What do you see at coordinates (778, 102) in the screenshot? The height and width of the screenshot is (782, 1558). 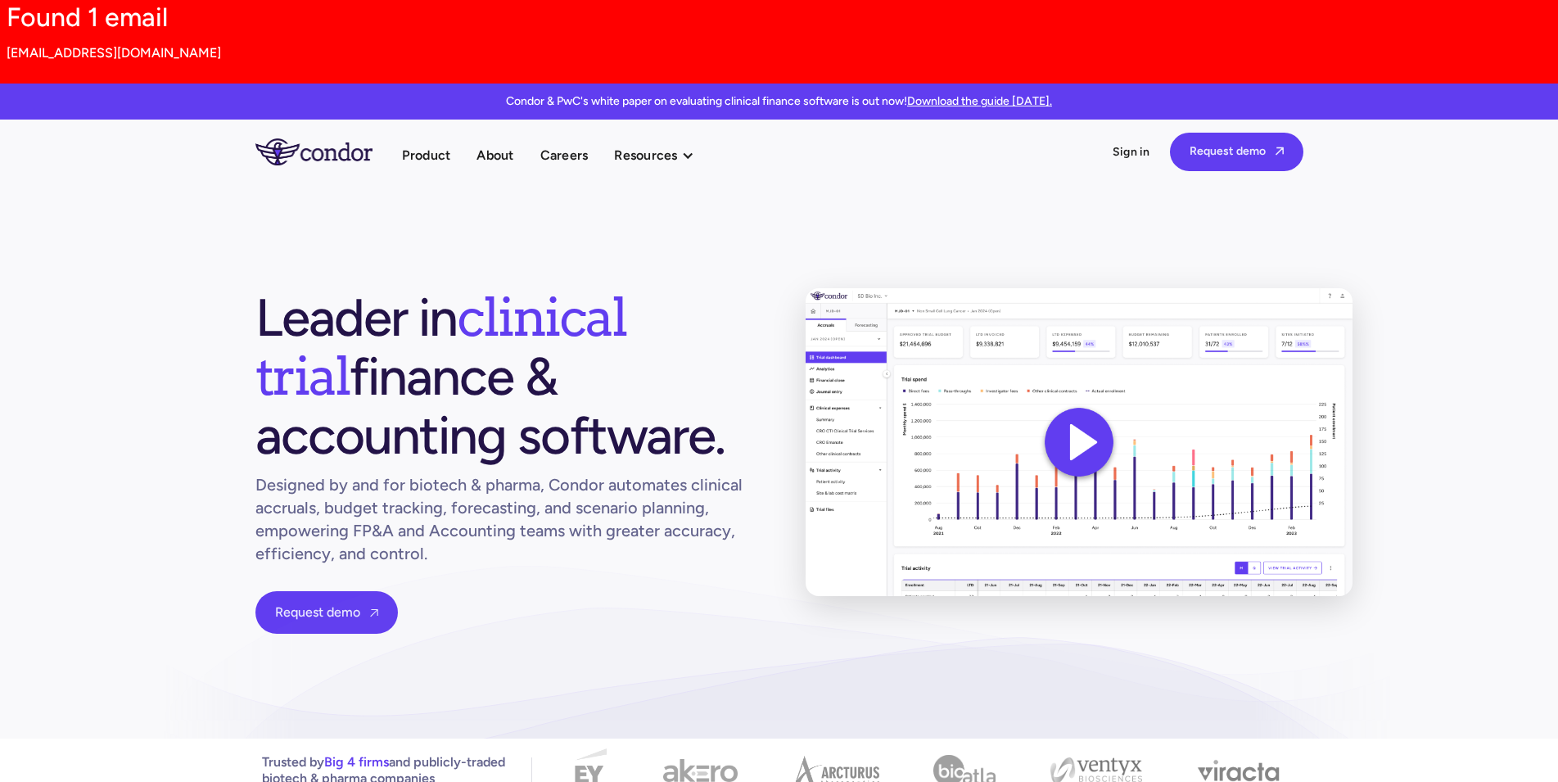 I see `p: Condor & PwC's white paper on evaluating clinical finance software is out now!` at bounding box center [778, 102].